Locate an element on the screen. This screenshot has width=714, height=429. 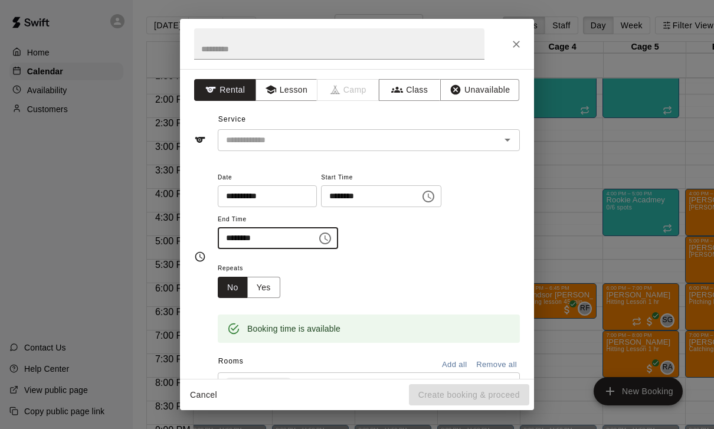
span: Camps can only be created in the Services page is located at coordinates (348, 90).